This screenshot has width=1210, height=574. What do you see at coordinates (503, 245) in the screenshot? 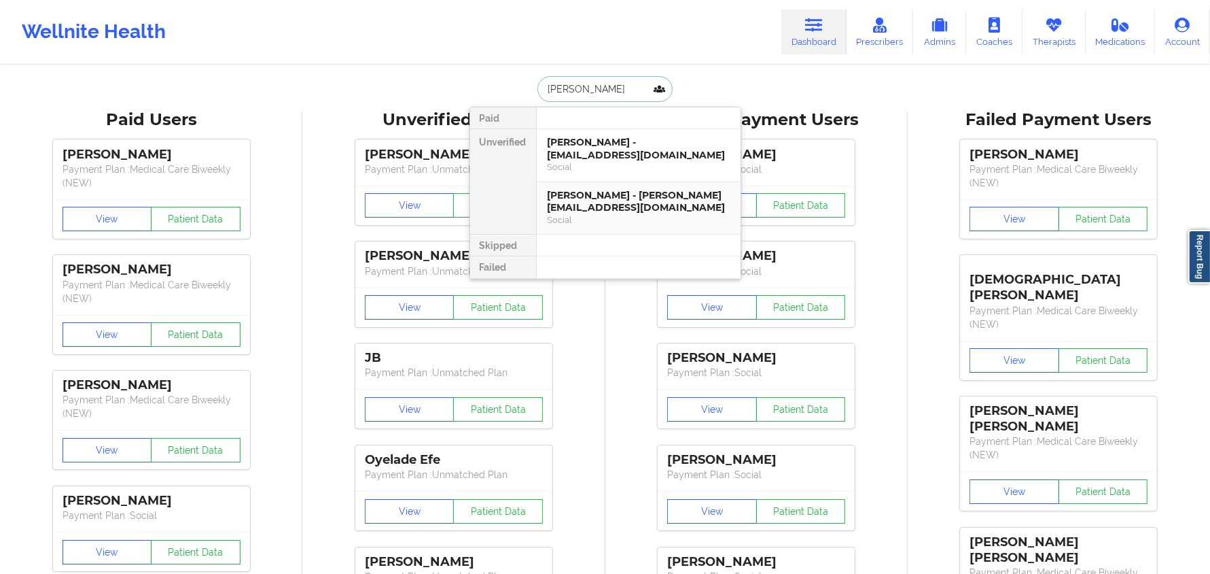
I see `div: Skipped` at bounding box center [503, 245].